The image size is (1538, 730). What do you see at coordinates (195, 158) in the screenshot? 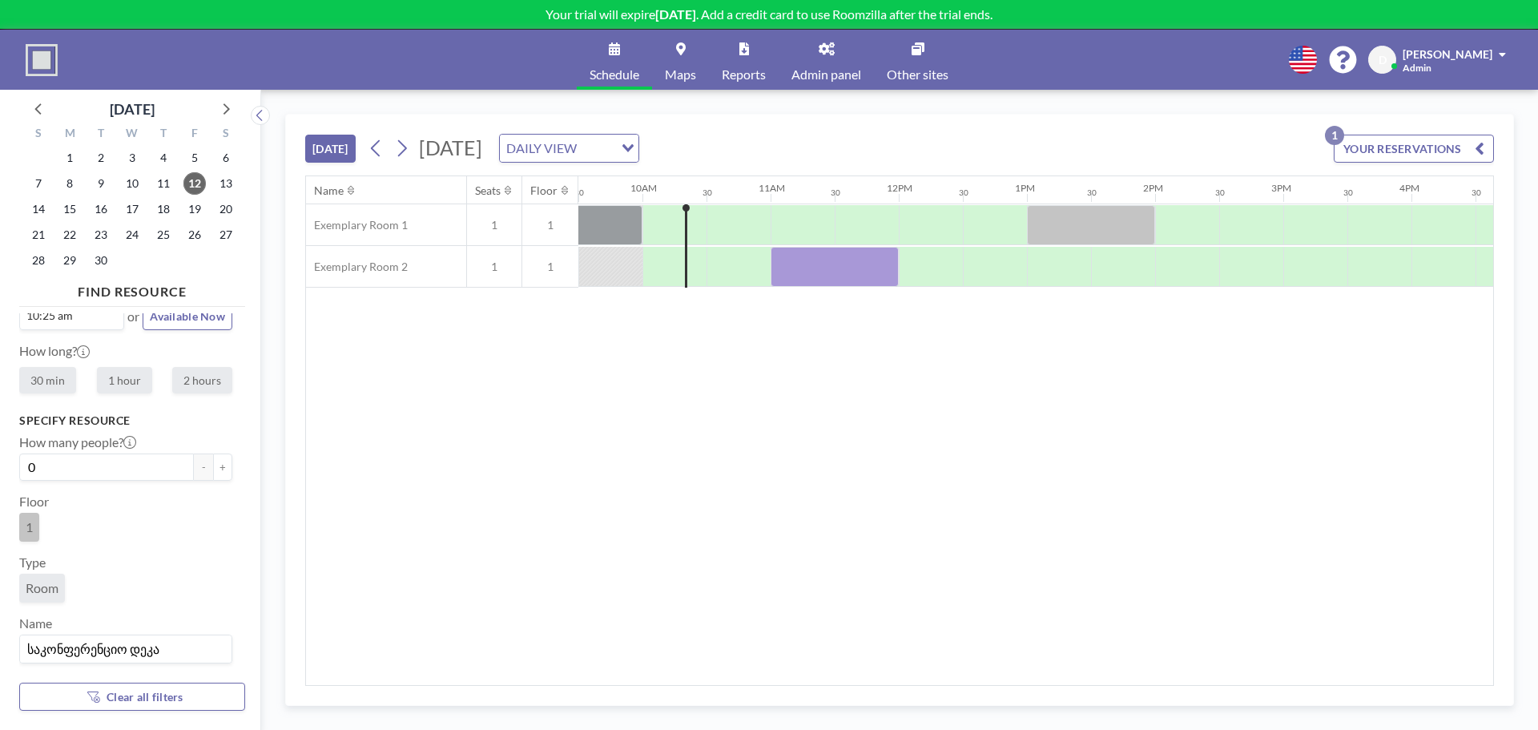
I see `span: Friday, September 5, 2025` at bounding box center [195, 158].